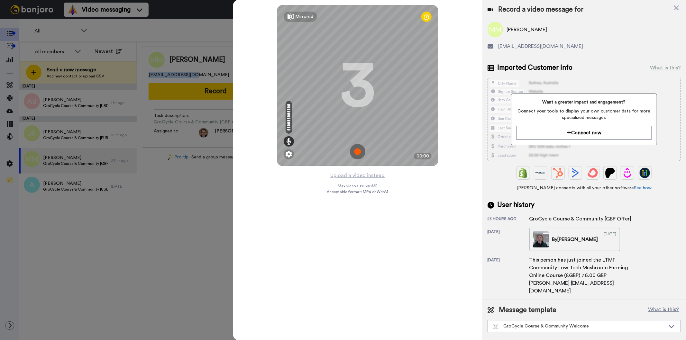  Describe the element at coordinates (558, 173) in the screenshot. I see `img: Hubspot` at that location.